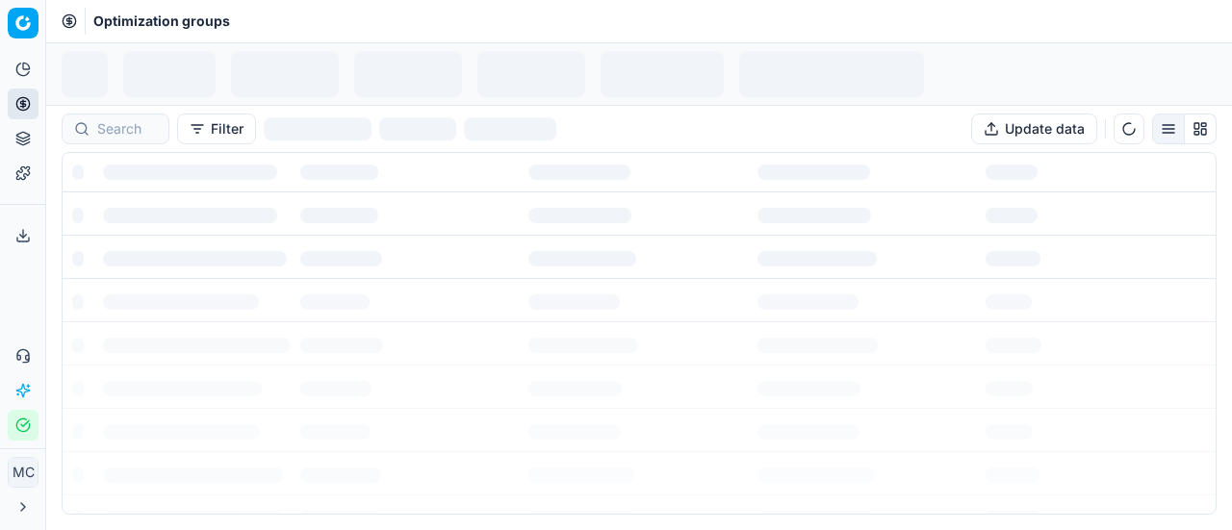  I want to click on button: MC, so click(23, 473).